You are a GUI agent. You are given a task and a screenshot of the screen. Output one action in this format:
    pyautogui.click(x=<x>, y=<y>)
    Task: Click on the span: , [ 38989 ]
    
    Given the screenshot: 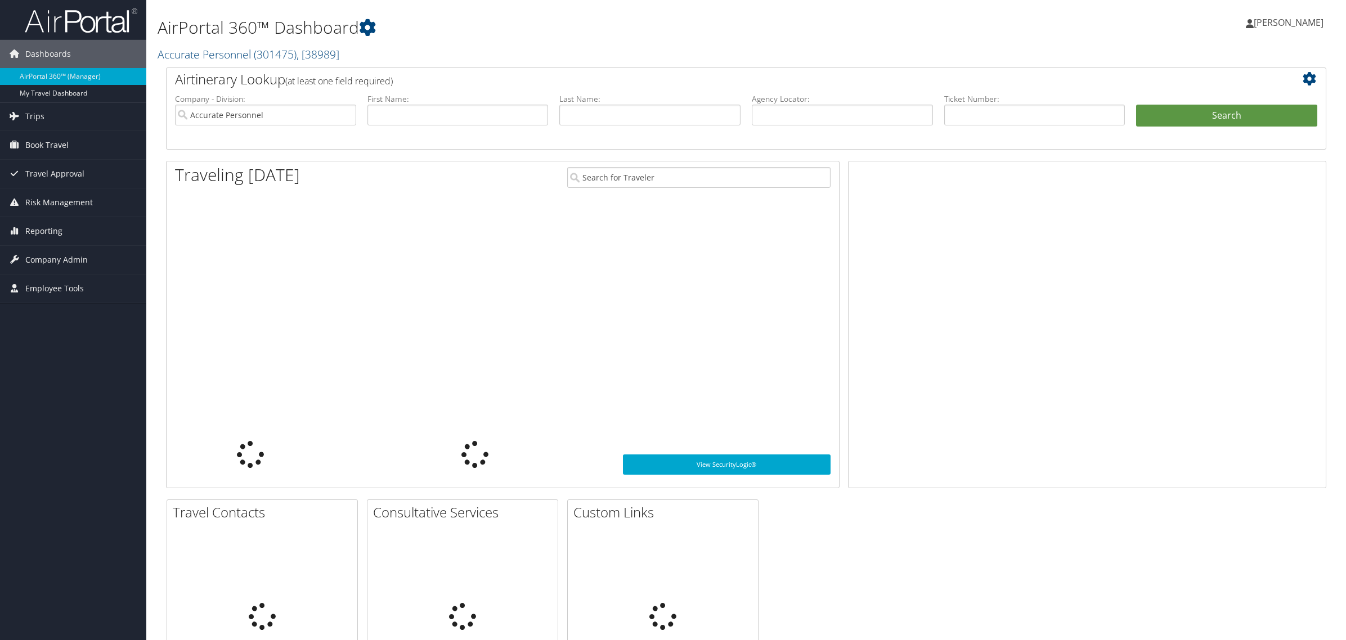 What is the action you would take?
    pyautogui.click(x=318, y=54)
    